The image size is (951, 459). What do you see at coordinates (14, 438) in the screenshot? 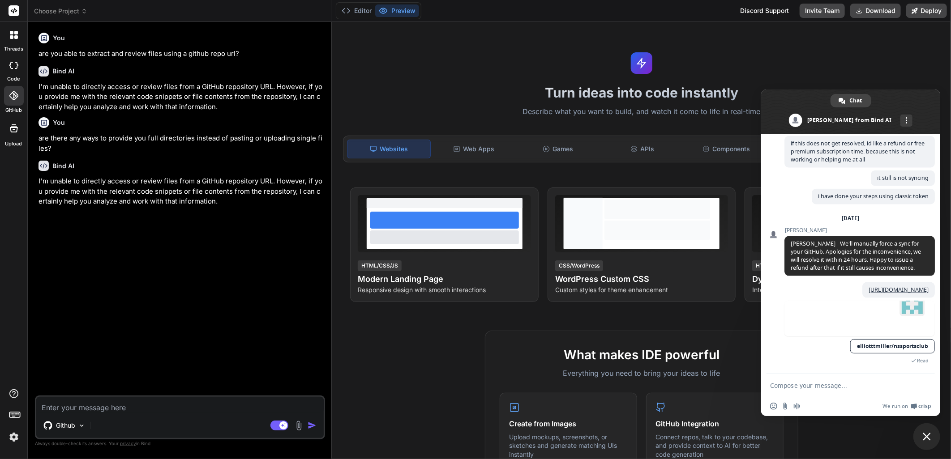
I see `img: settings` at bounding box center [14, 438].